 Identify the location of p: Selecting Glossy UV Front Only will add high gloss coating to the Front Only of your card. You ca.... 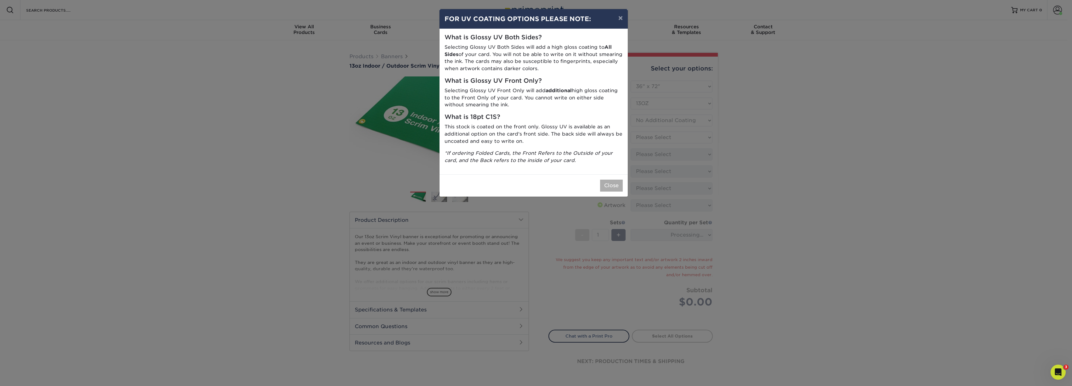
(534, 98).